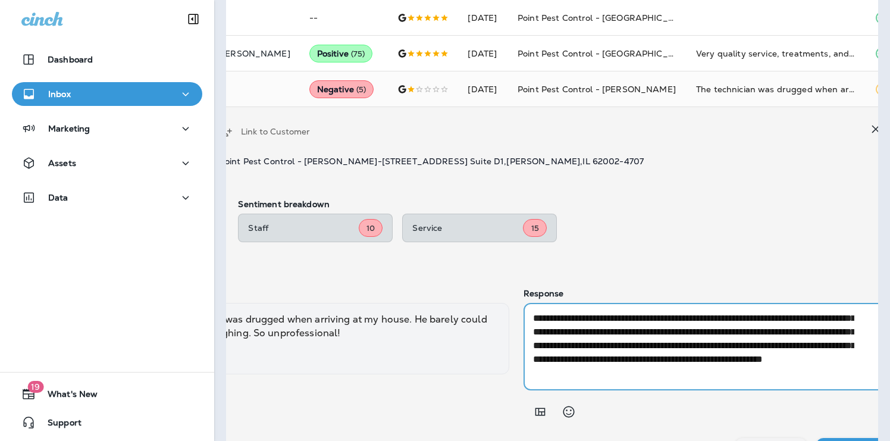 This screenshot has height=441, width=890. What do you see at coordinates (59, 94) in the screenshot?
I see `p: Inbox` at bounding box center [59, 94].